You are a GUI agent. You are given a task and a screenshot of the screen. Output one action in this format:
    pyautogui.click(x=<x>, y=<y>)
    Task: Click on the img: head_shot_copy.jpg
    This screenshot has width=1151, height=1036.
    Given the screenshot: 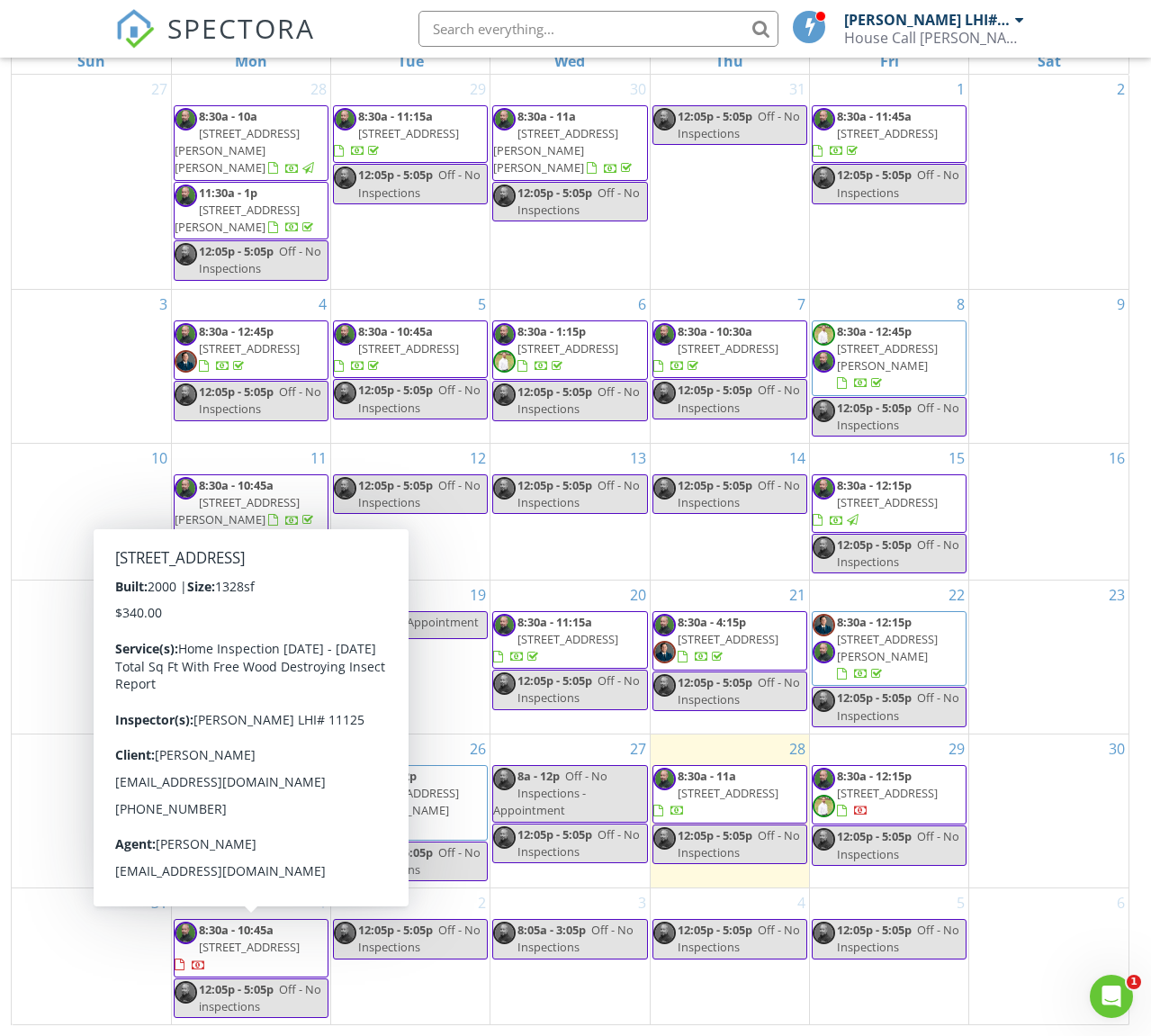 What is the action you would take?
    pyautogui.click(x=186, y=361)
    